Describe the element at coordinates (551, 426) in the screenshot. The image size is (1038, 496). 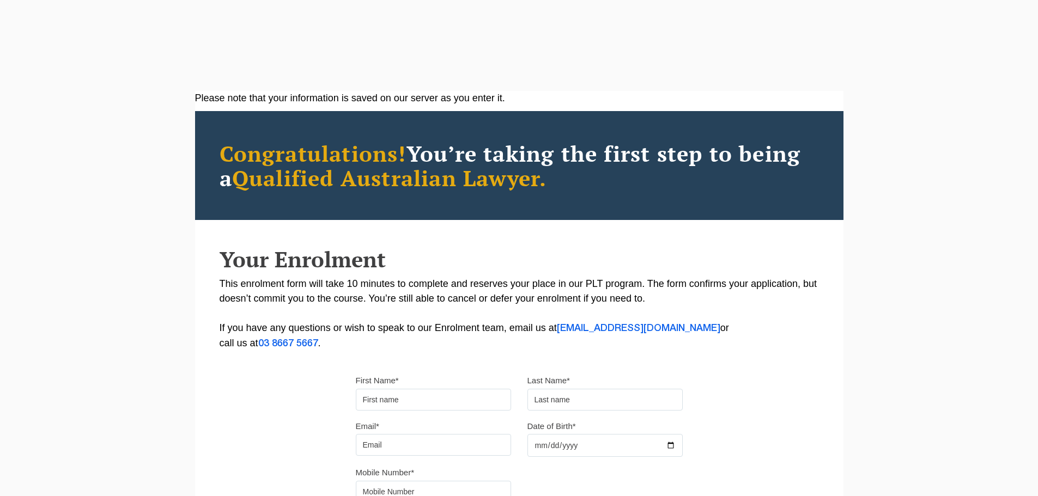
I see `label: Date of Birth*` at that location.